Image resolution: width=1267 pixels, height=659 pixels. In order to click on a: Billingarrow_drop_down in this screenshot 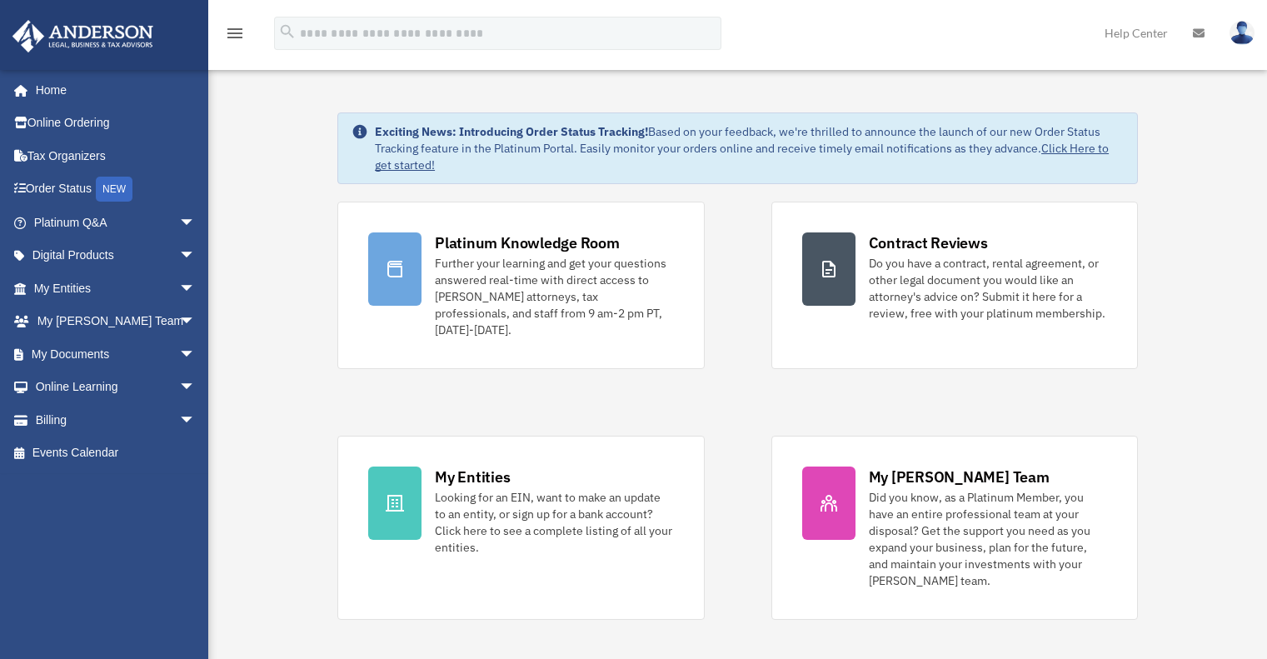, I will do `click(116, 420)`.